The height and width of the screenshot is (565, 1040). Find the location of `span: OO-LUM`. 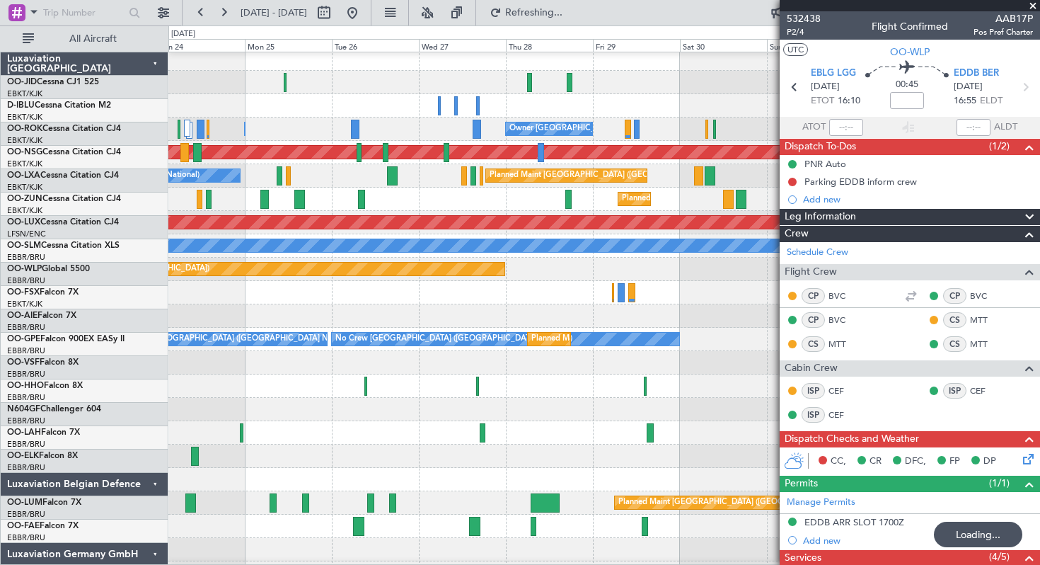

span: OO-LUM is located at coordinates (25, 502).